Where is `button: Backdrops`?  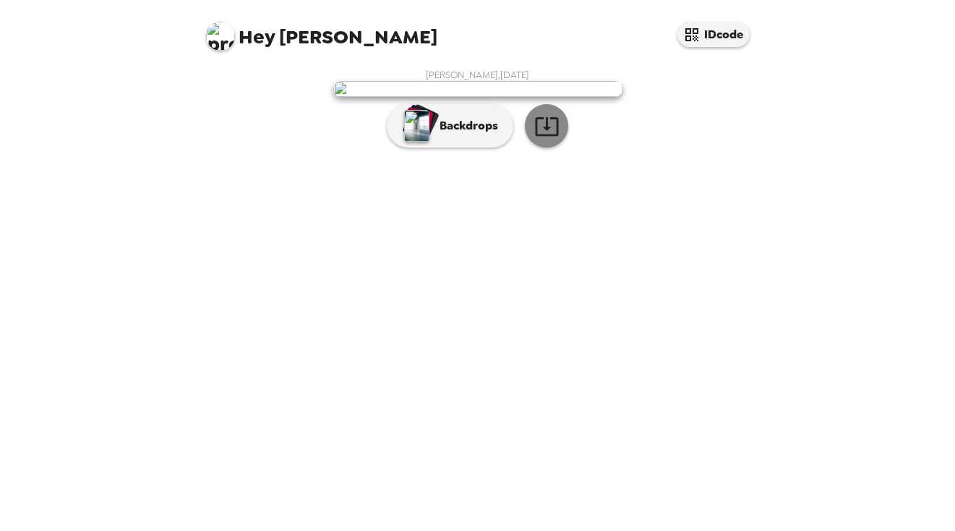 button: Backdrops is located at coordinates (450, 126).